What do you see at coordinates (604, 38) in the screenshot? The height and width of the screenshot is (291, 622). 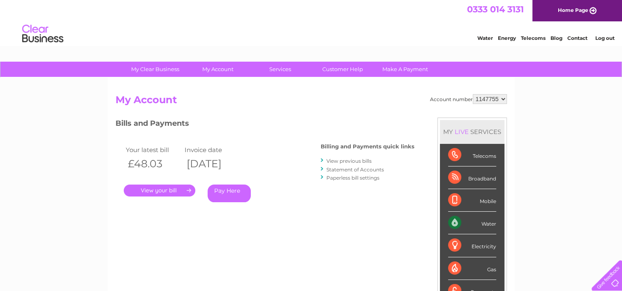 I see `a: Log out` at bounding box center [604, 38].